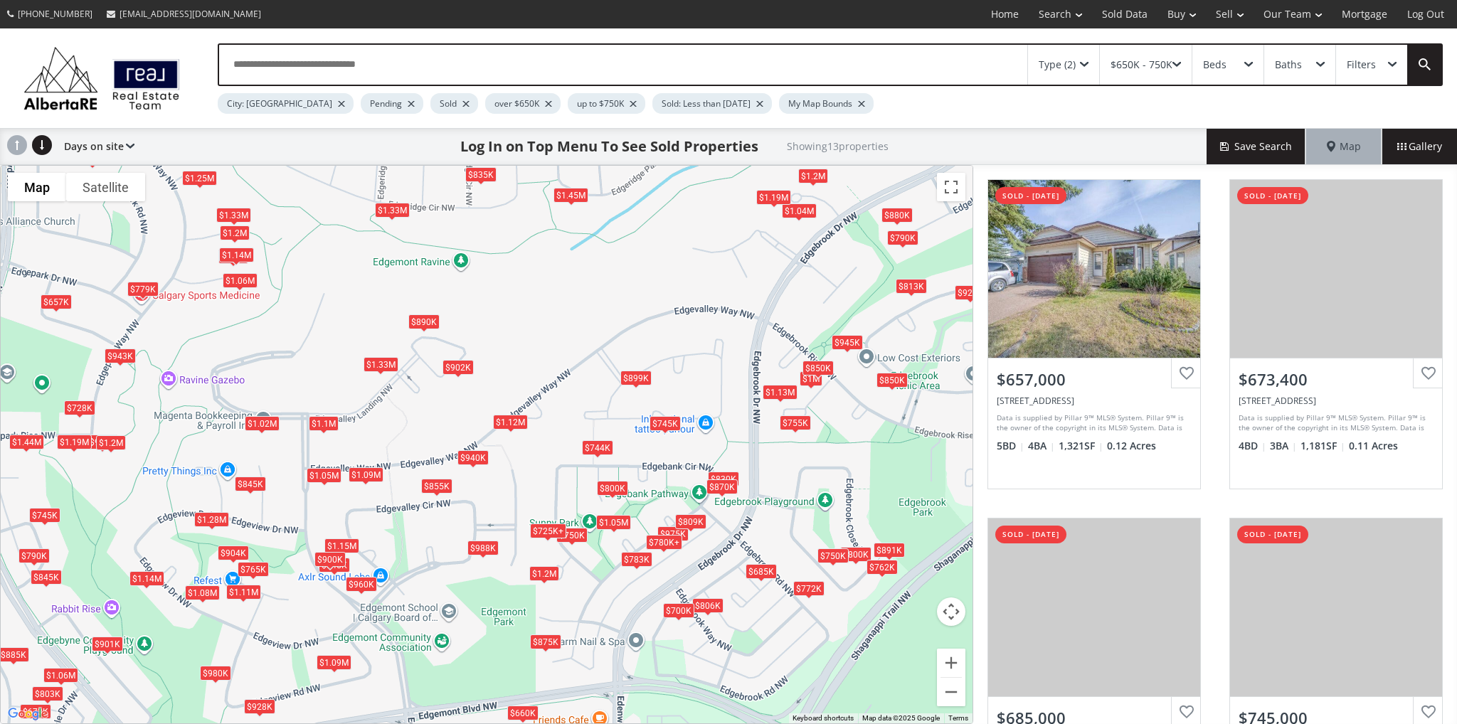 This screenshot has width=1457, height=724. What do you see at coordinates (597, 447) in the screenshot?
I see `div: $744K` at bounding box center [597, 447].